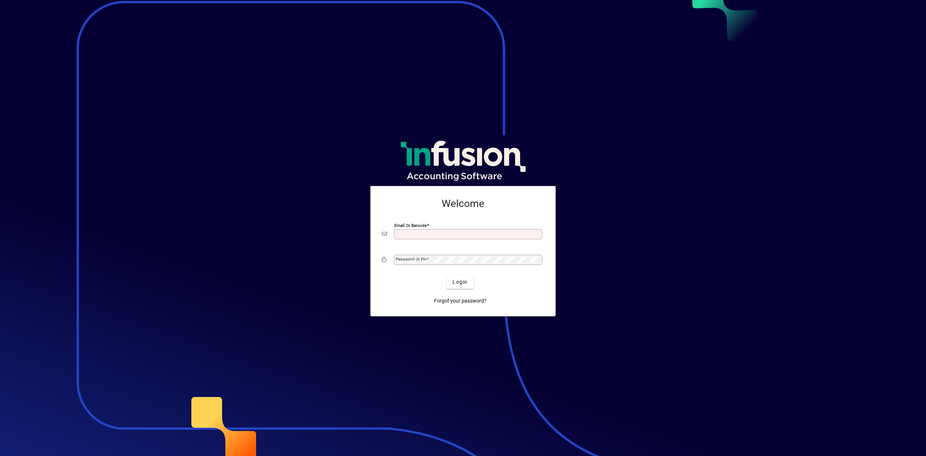 The image size is (926, 456). Describe the element at coordinates (463, 204) in the screenshot. I see `h2: Welcome` at that location.